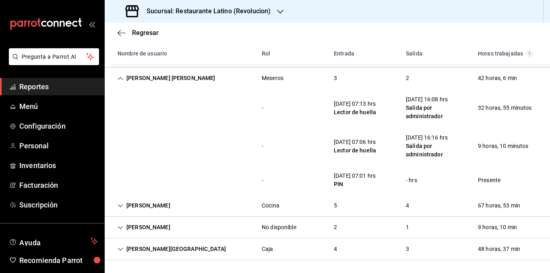 Image resolution: width=550 pixels, height=273 pixels. Describe the element at coordinates (279, 227) in the screenshot. I see `div: No disponible` at that location.